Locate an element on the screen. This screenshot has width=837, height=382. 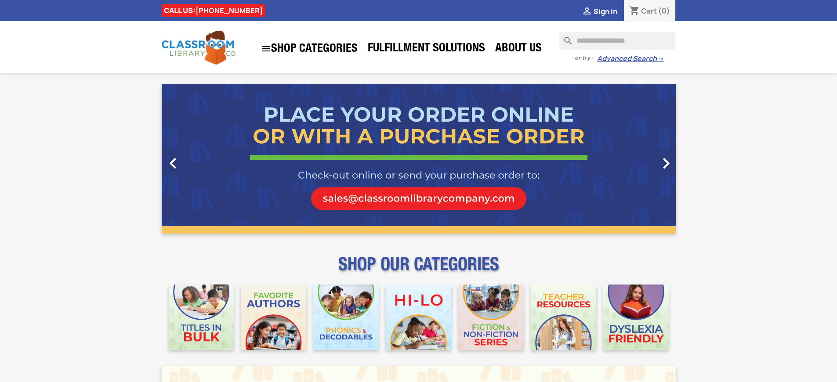
span: Cart is located at coordinates (649, 11).